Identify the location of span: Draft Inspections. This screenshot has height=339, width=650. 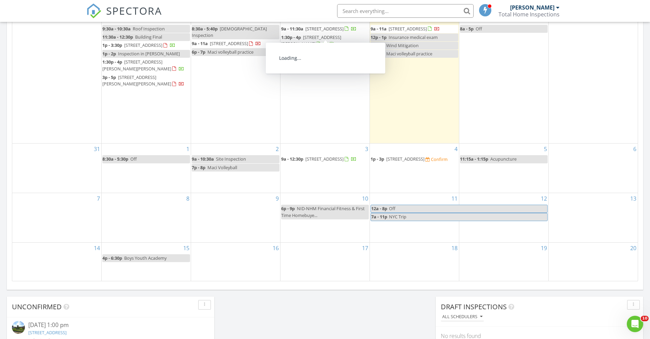
(474, 306).